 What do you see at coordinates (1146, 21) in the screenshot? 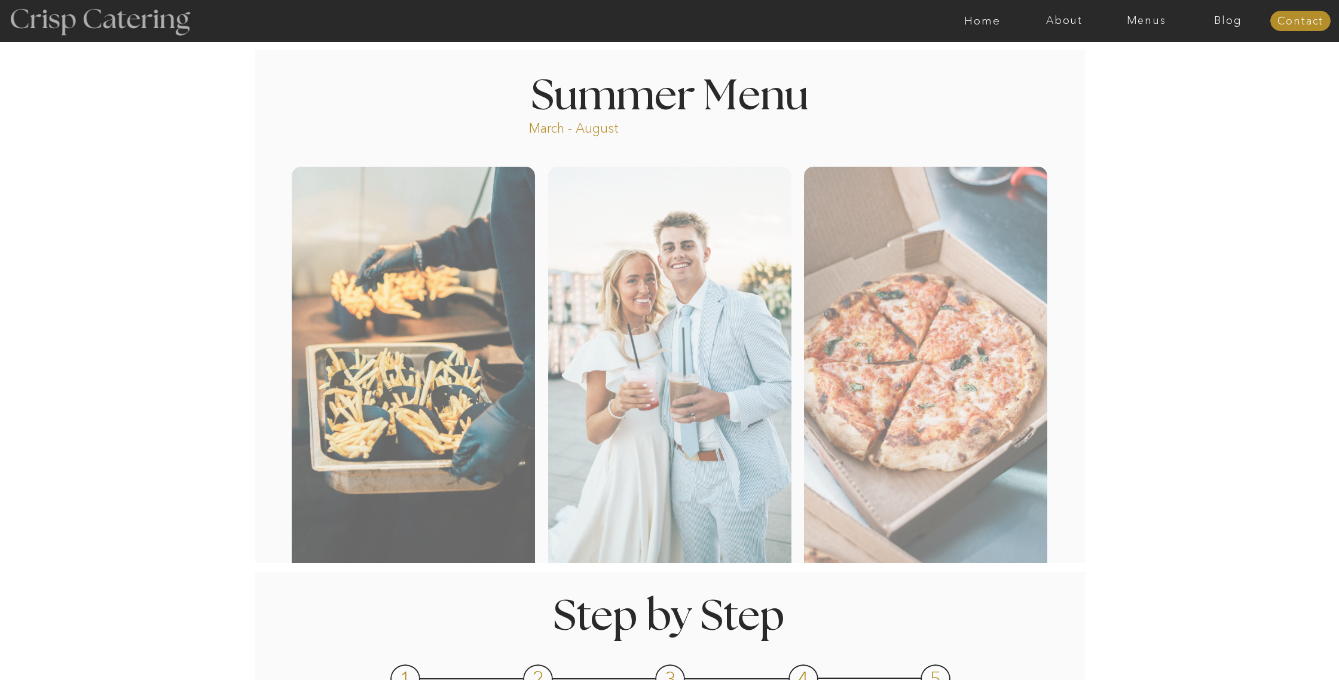
I see `a: Menus` at bounding box center [1146, 21].